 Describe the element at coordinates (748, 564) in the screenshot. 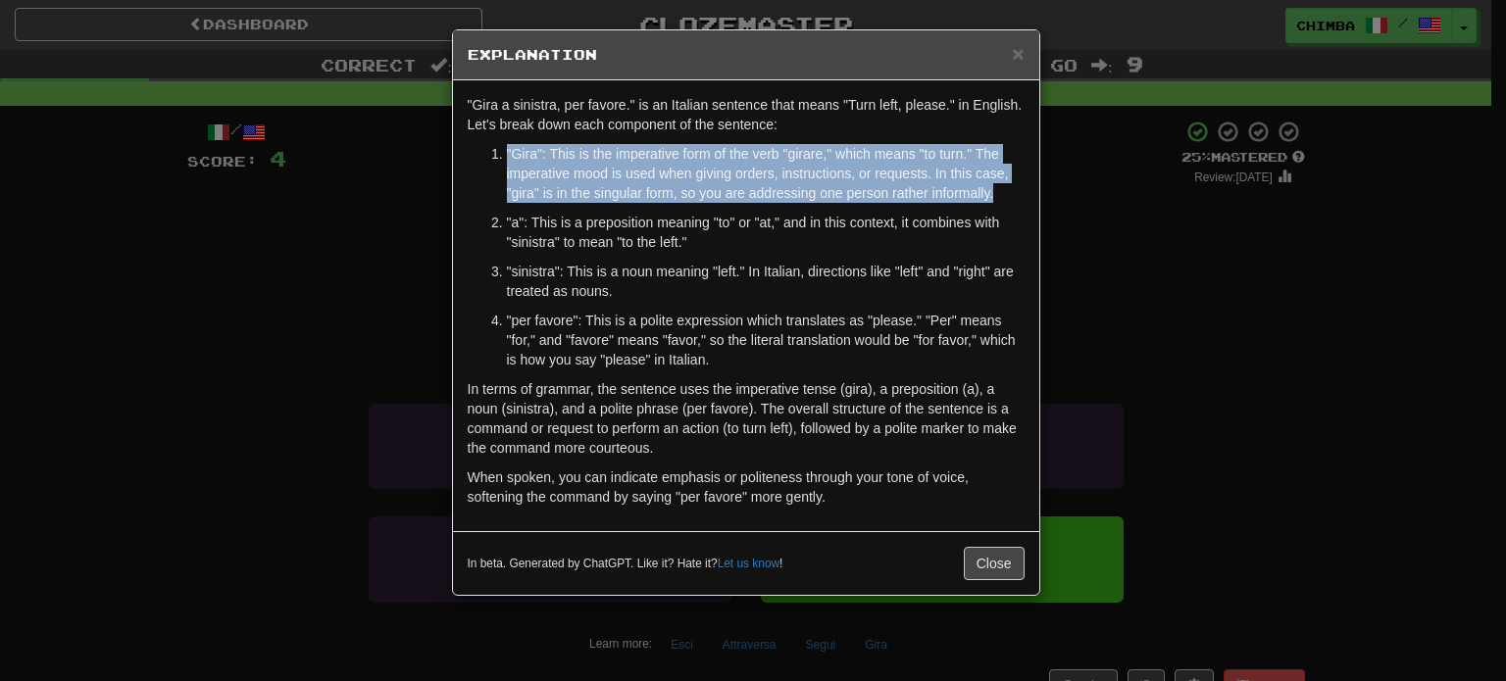

I see `a: Let us know` at that location.